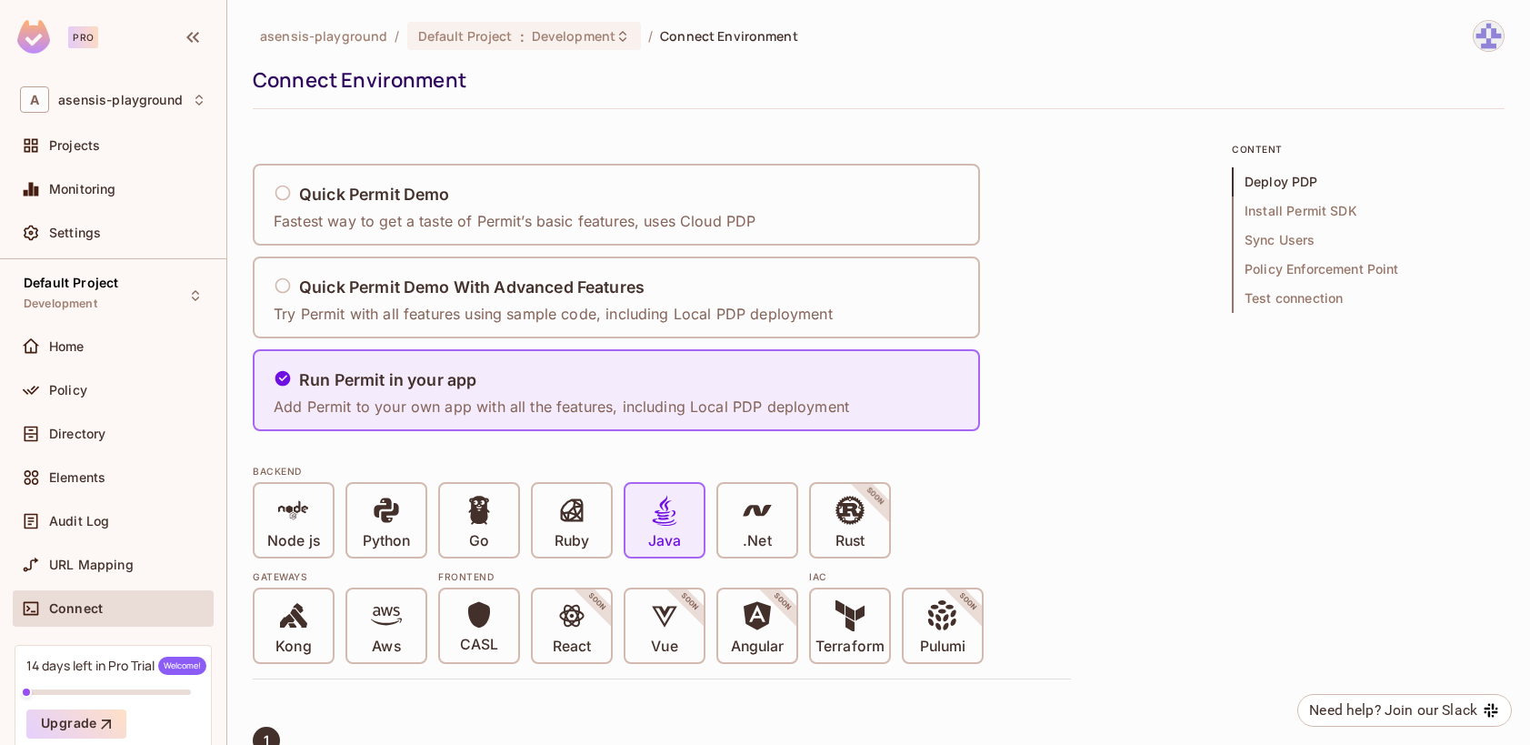 The height and width of the screenshot is (745, 1530). What do you see at coordinates (943, 646) in the screenshot?
I see `p: Pulumi` at bounding box center [943, 646].